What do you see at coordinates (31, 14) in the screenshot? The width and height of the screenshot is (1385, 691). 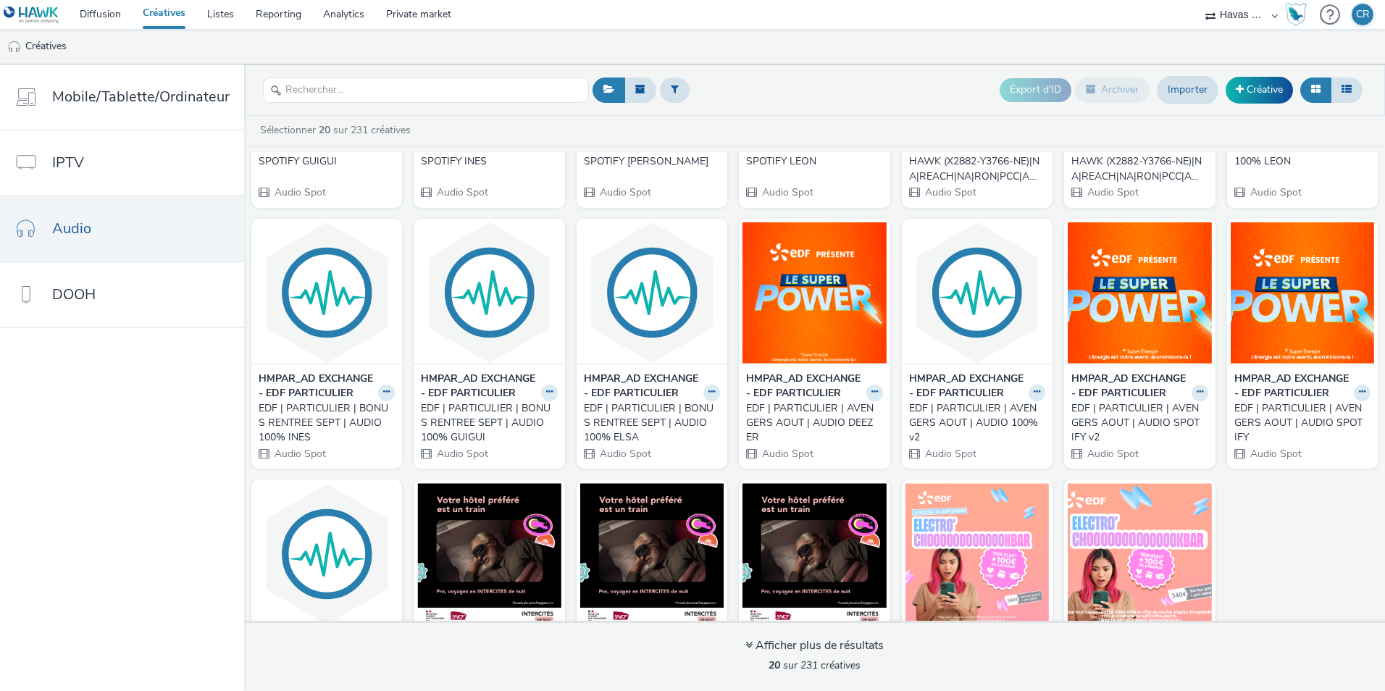 I see `img: undefined Logo` at bounding box center [31, 14].